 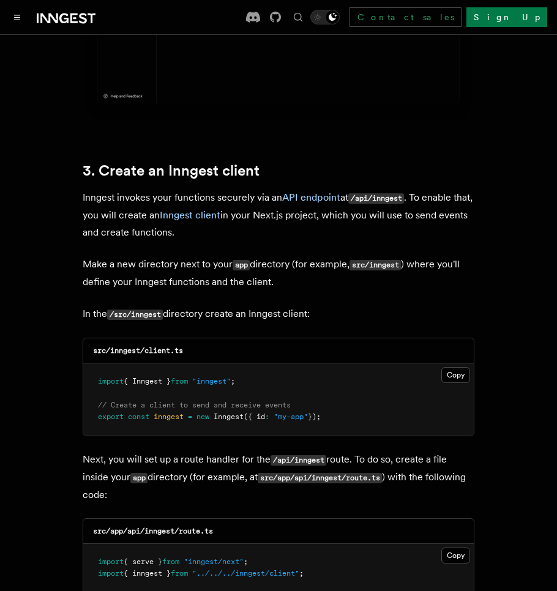 I want to click on p: Make a new directory next to your directory (for example, ) where you'll define your Inngest func..., so click(x=279, y=273).